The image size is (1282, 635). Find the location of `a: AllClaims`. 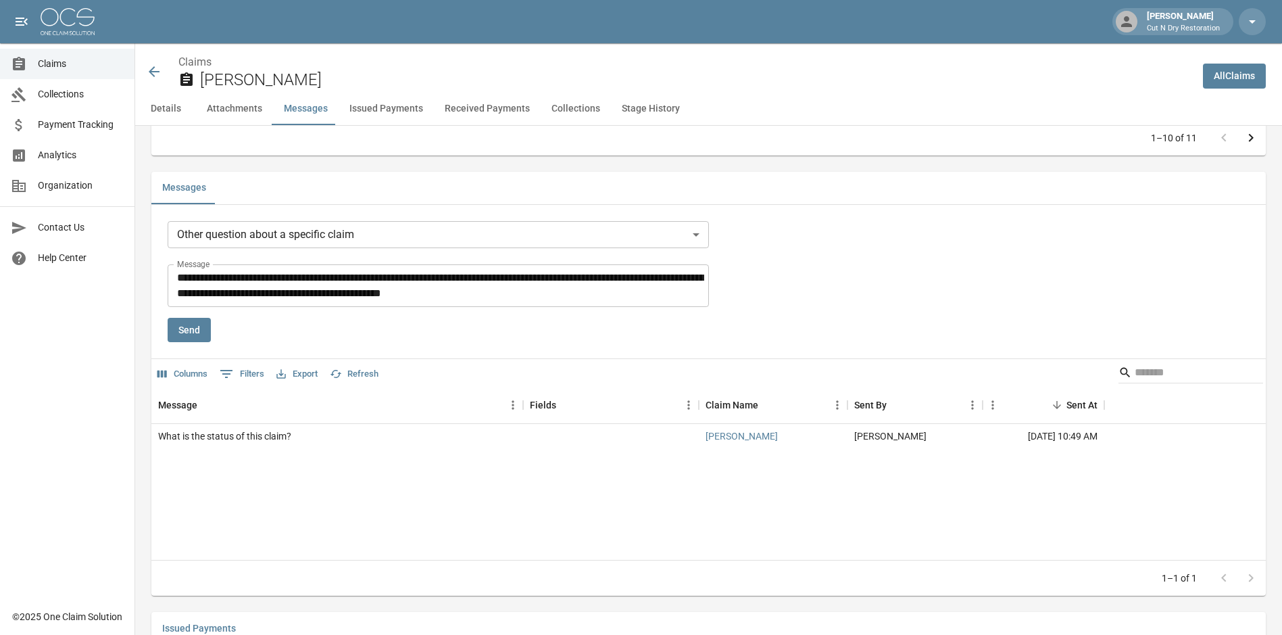

a: AllClaims is located at coordinates (1234, 76).